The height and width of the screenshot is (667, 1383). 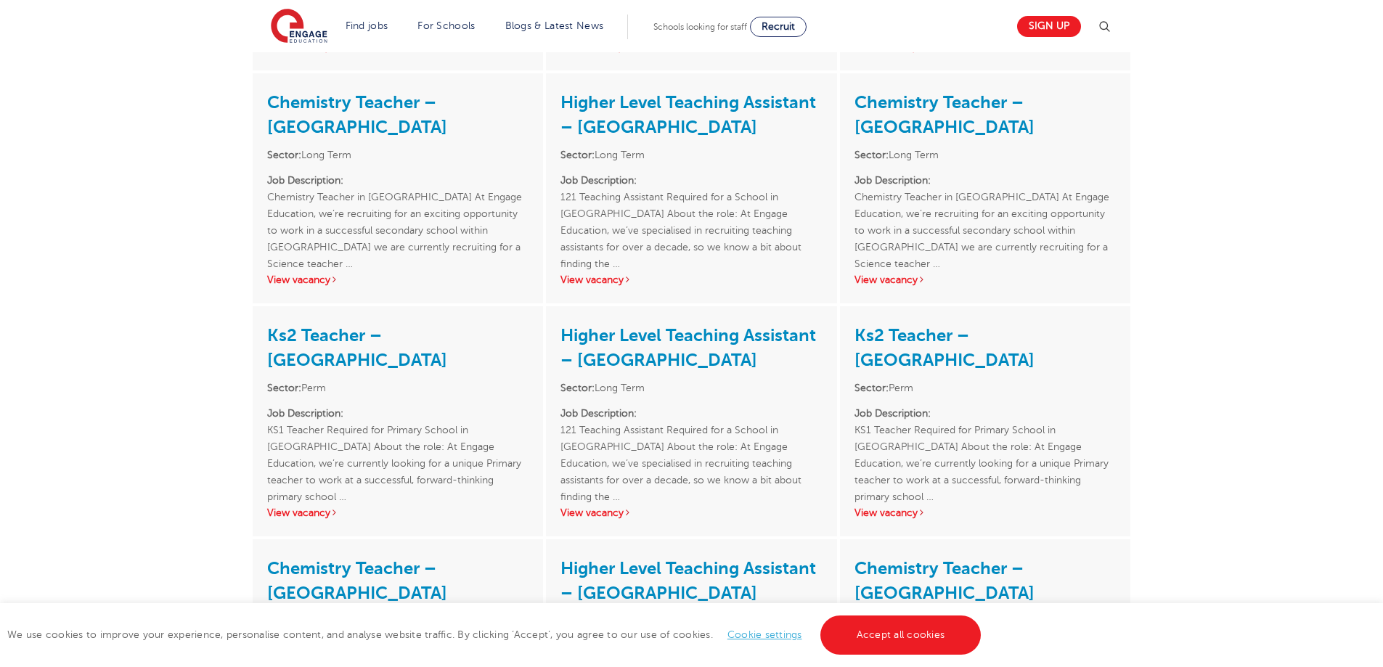 I want to click on span: Recruit, so click(x=778, y=26).